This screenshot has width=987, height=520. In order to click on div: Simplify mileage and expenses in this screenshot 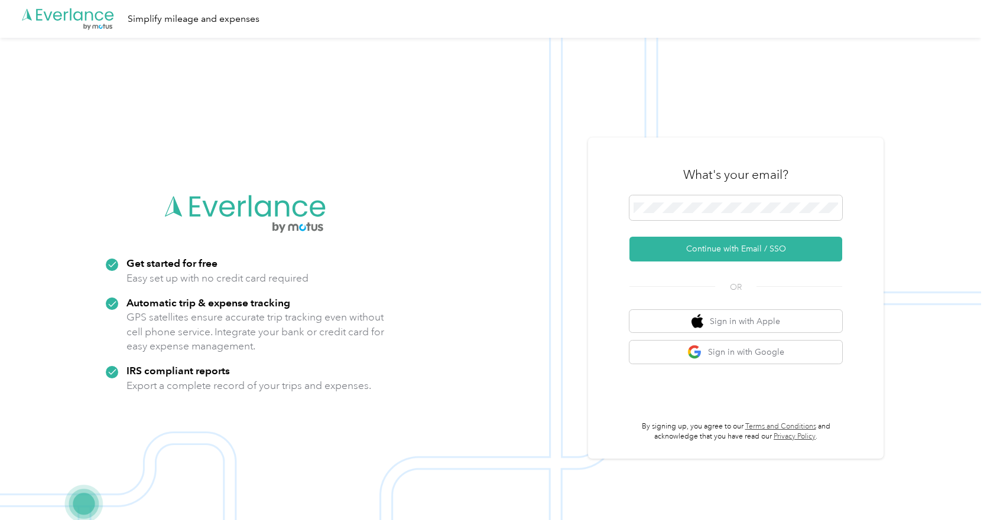, I will do `click(193, 19)`.